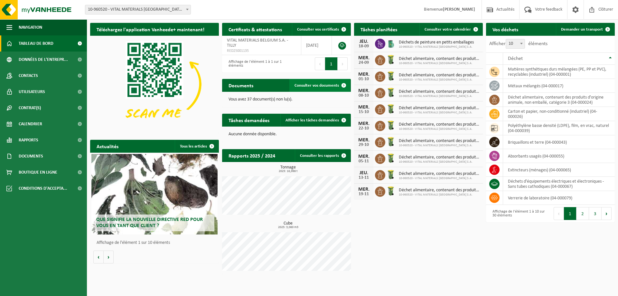  What do you see at coordinates (559, 72) in the screenshot?
I see `td: matières synthétiques durs mélangées (PE, PP et PVC), recyclables (industriel) (04-000001)` at bounding box center [559, 72].